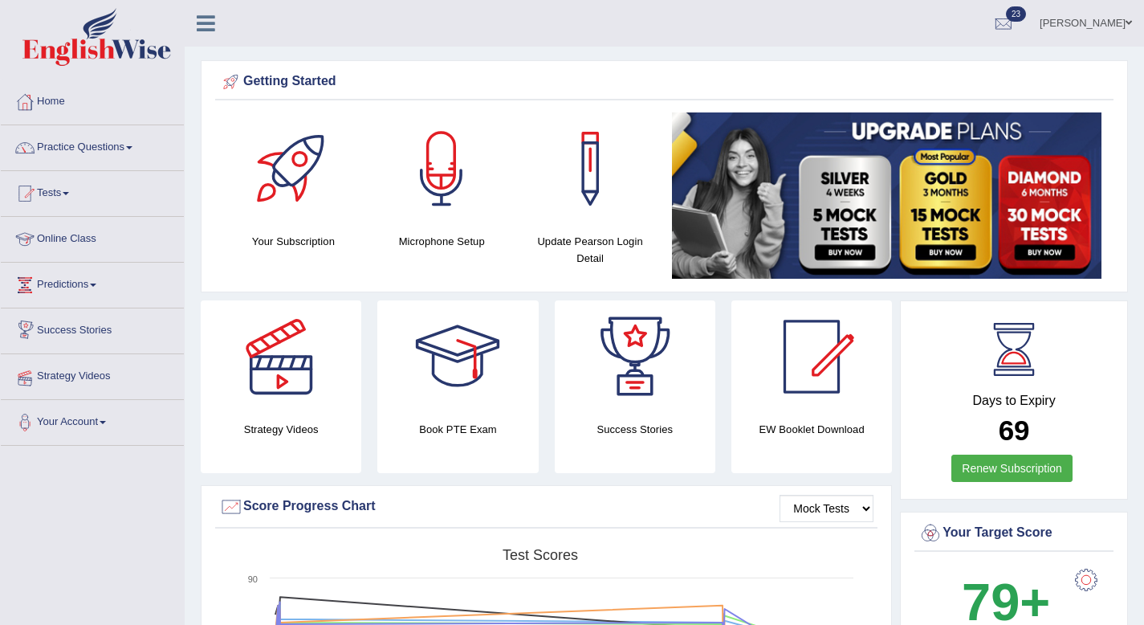  What do you see at coordinates (92, 237) in the screenshot?
I see `a: Online Class` at bounding box center [92, 237].